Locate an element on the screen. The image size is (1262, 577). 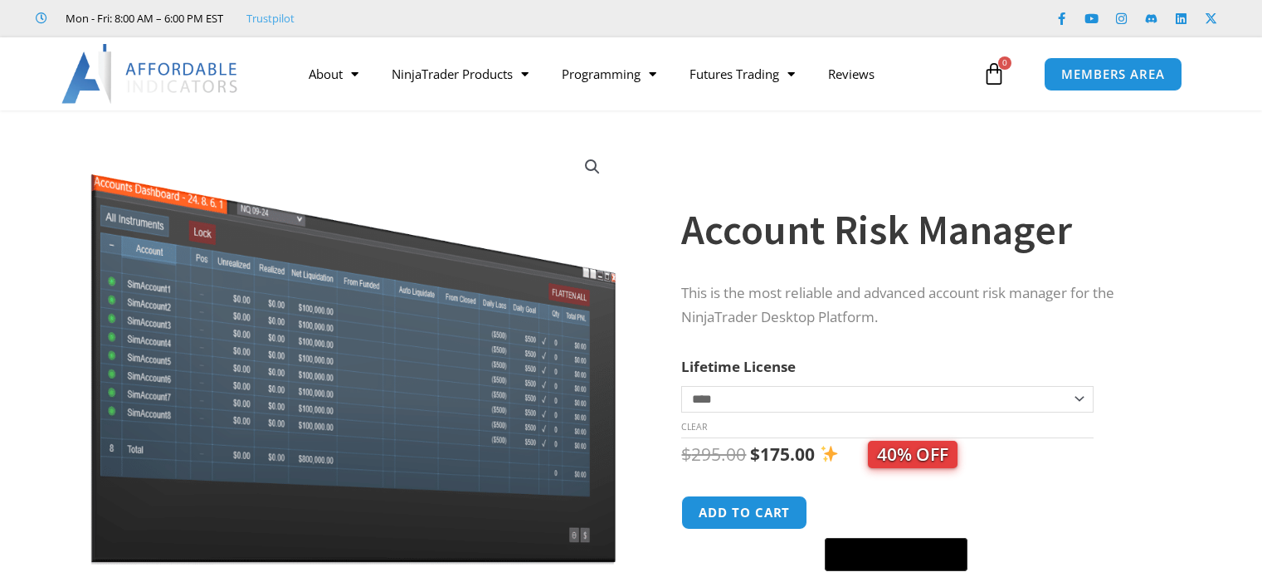
span: MEMBERS AREA is located at coordinates (1113, 74).